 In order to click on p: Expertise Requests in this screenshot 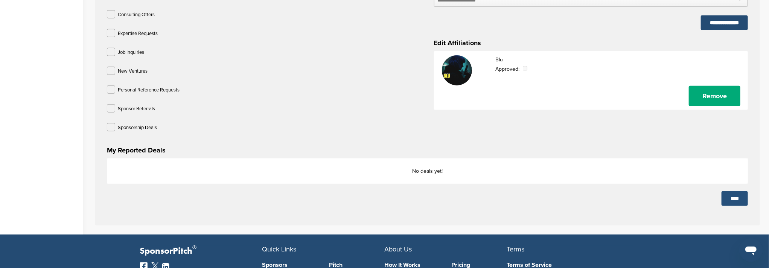, I will do `click(138, 34)`.